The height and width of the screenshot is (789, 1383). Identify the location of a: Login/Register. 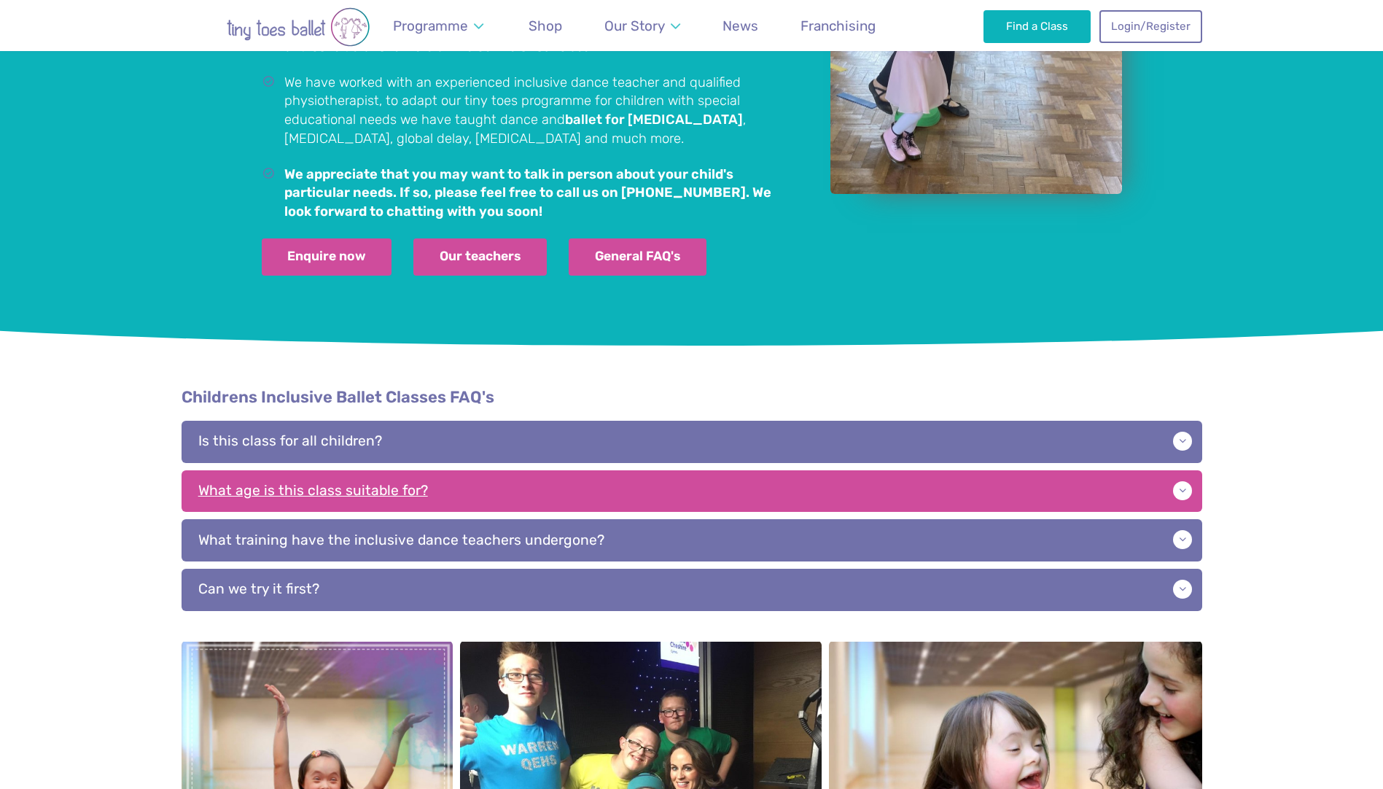
(1150, 26).